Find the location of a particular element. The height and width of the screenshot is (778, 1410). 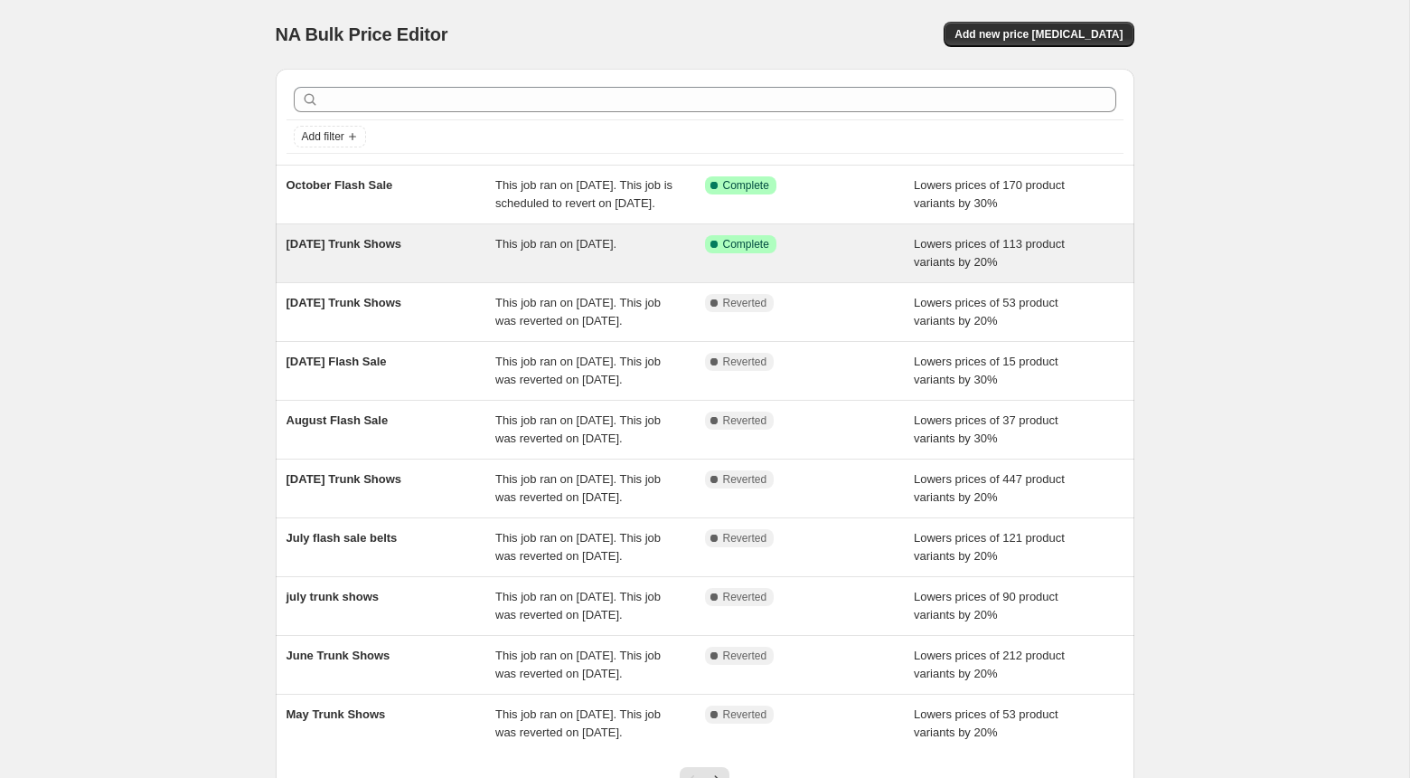

span: Lowers prices of 15 product variants by 30% is located at coordinates (986, 370).